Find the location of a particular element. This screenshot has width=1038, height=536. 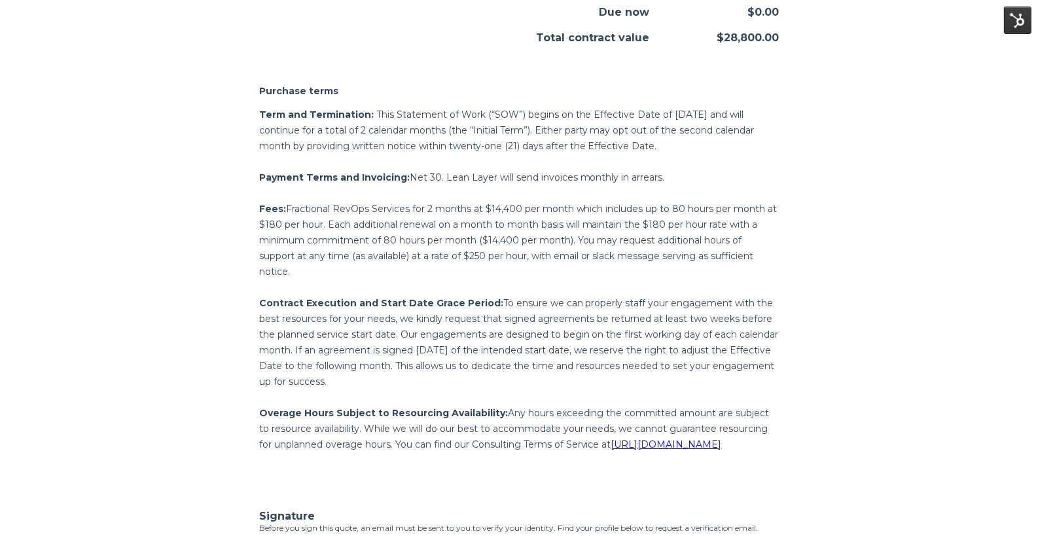

div: Total contract value is located at coordinates (584, 33).